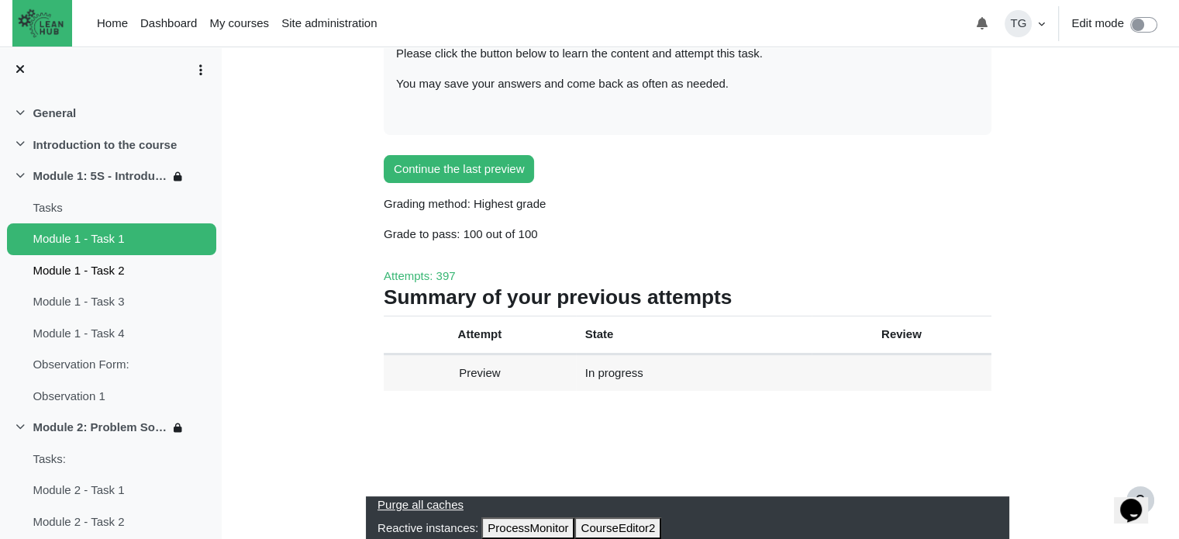 The width and height of the screenshot is (1179, 539). I want to click on span: You may save your answers and come back as often as needed., so click(562, 83).